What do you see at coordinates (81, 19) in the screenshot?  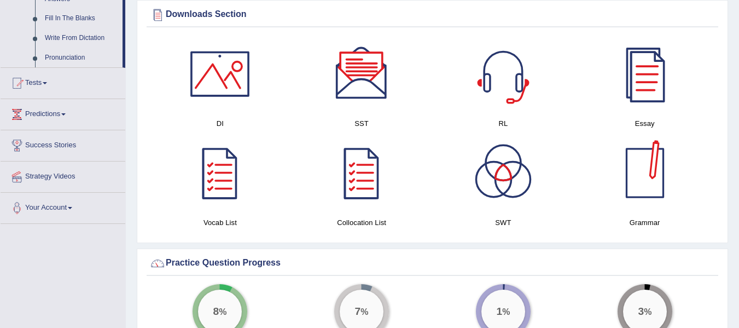 I see `a: Fill In The Blanks` at bounding box center [81, 19].